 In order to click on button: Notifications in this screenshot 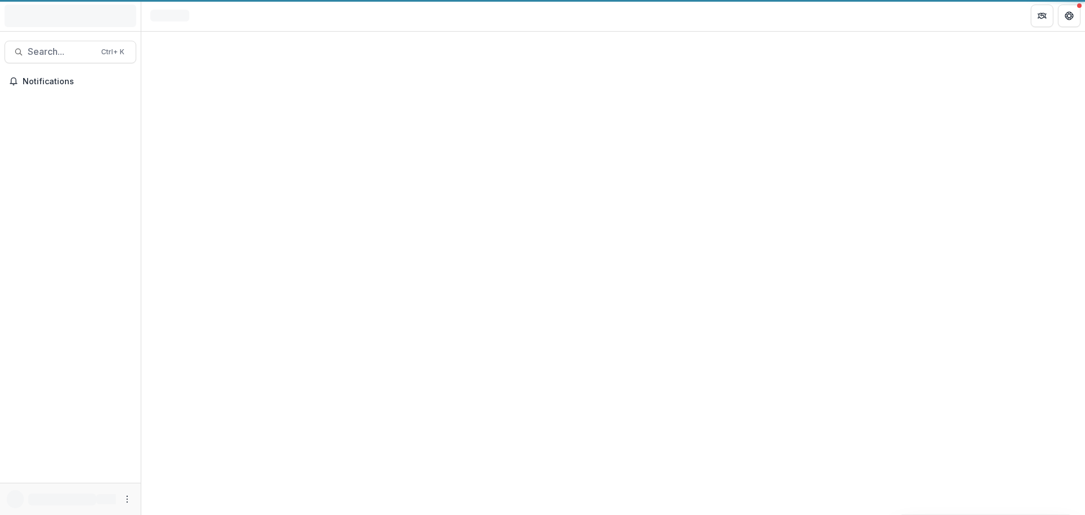, I will do `click(70, 81)`.